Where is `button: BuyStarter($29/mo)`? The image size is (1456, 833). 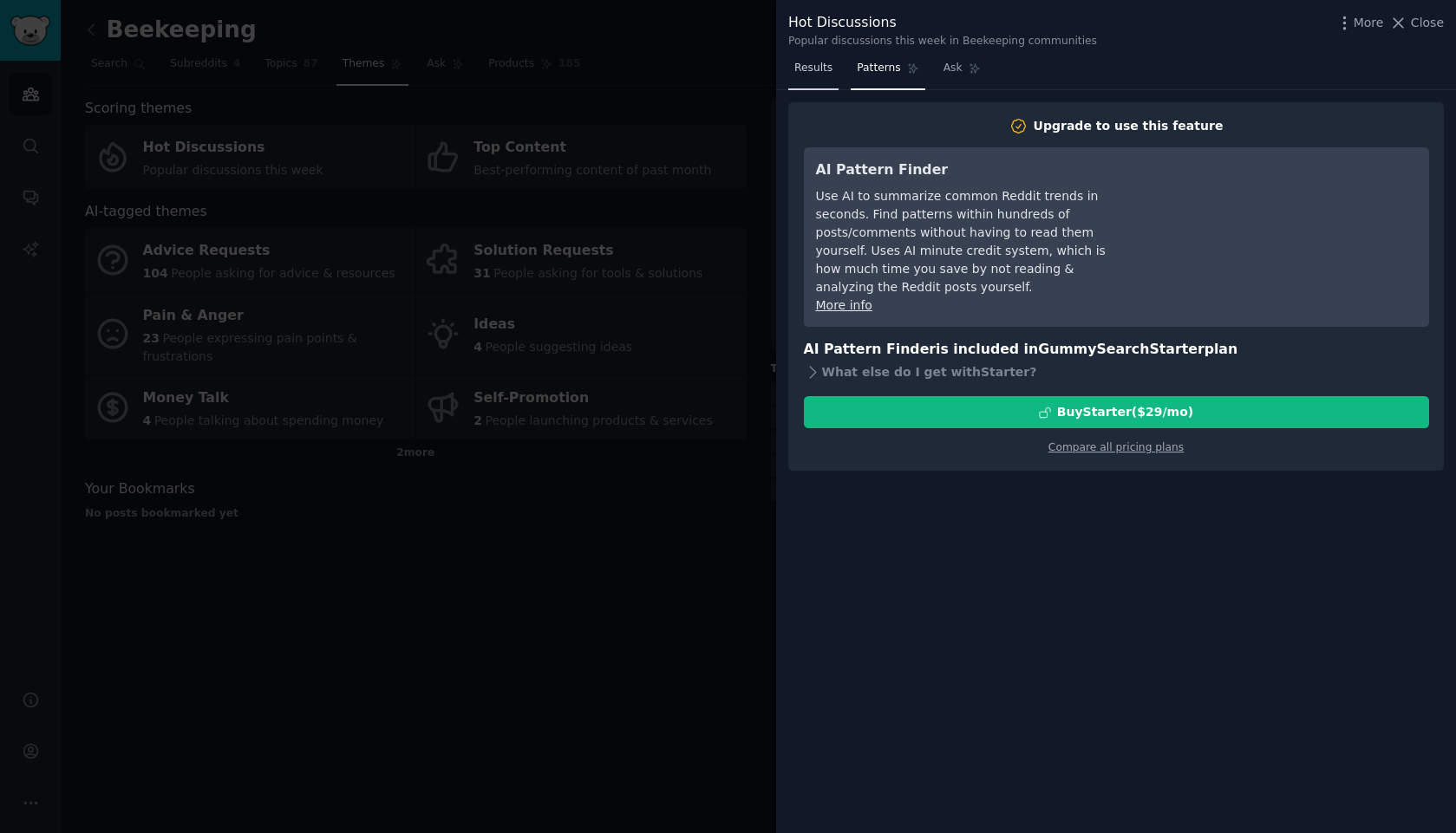
button: BuyStarter($29/mo) is located at coordinates (1116, 412).